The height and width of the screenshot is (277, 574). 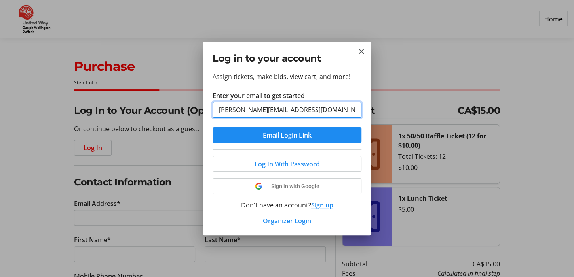 What do you see at coordinates (287, 164) in the screenshot?
I see `span: Log In With Password` at bounding box center [287, 164].